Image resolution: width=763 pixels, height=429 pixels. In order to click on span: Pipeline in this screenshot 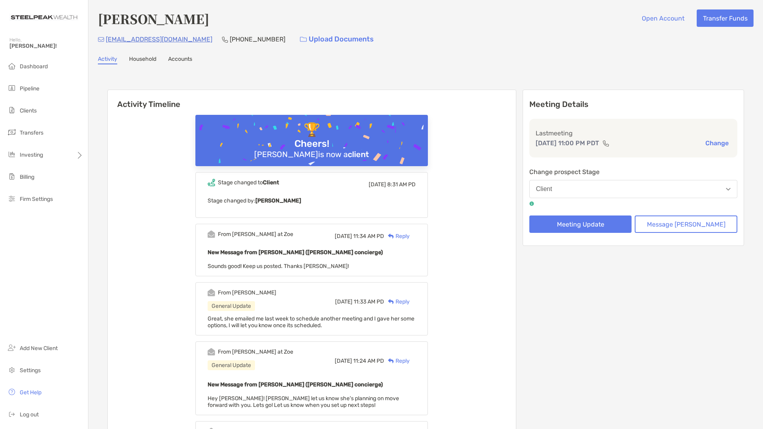, I will do `click(30, 88)`.